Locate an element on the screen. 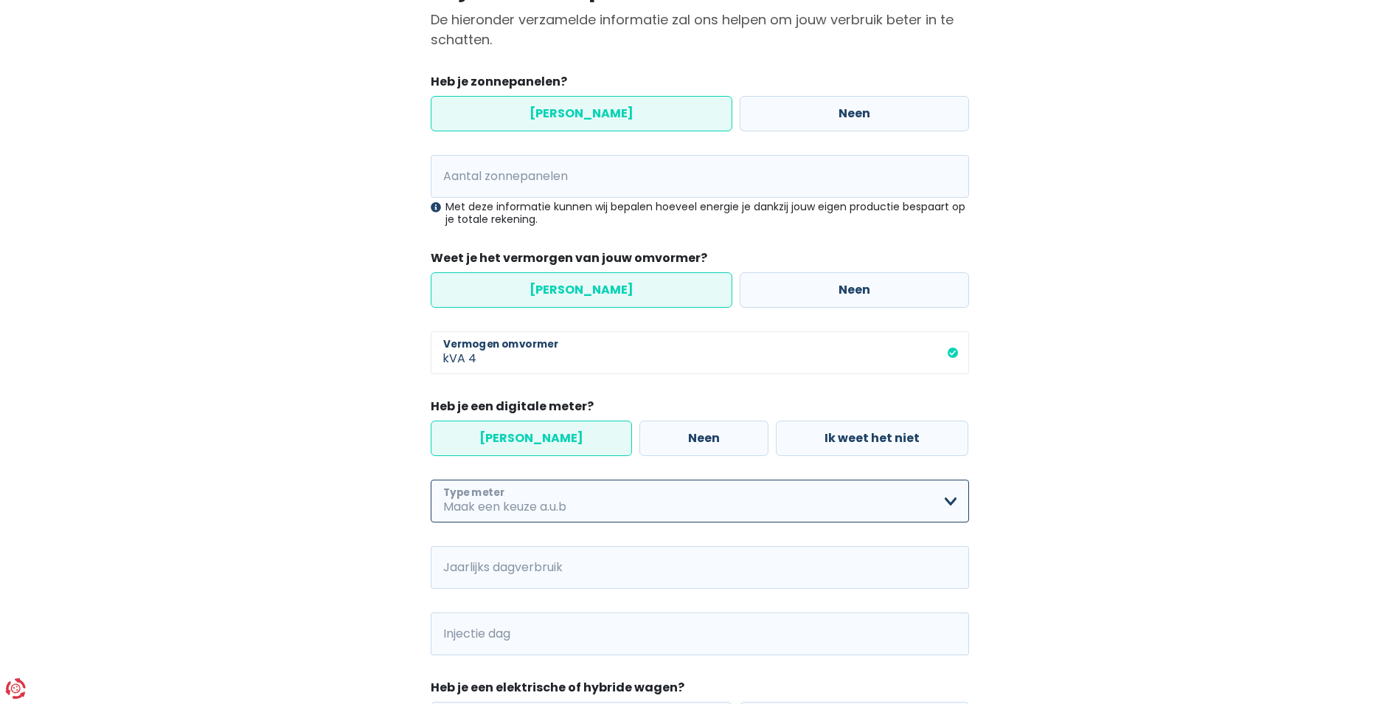 The image size is (1399, 704). legend: Heb je zonnepanelen? is located at coordinates (700, 84).